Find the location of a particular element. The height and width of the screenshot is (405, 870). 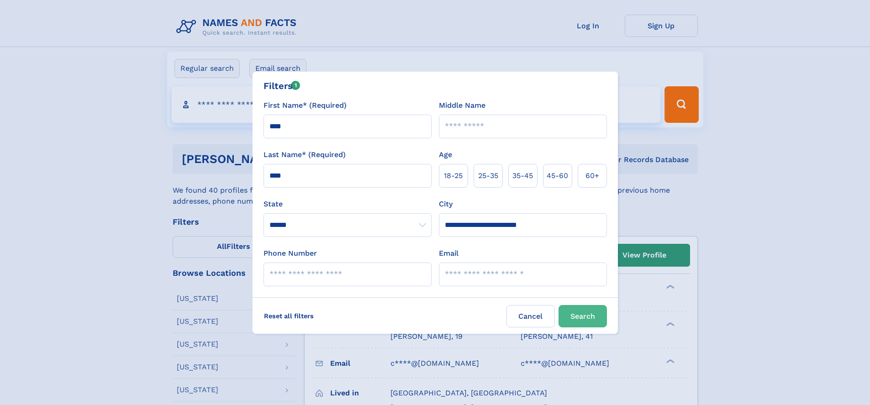

span: 18‑25 is located at coordinates (453, 176).